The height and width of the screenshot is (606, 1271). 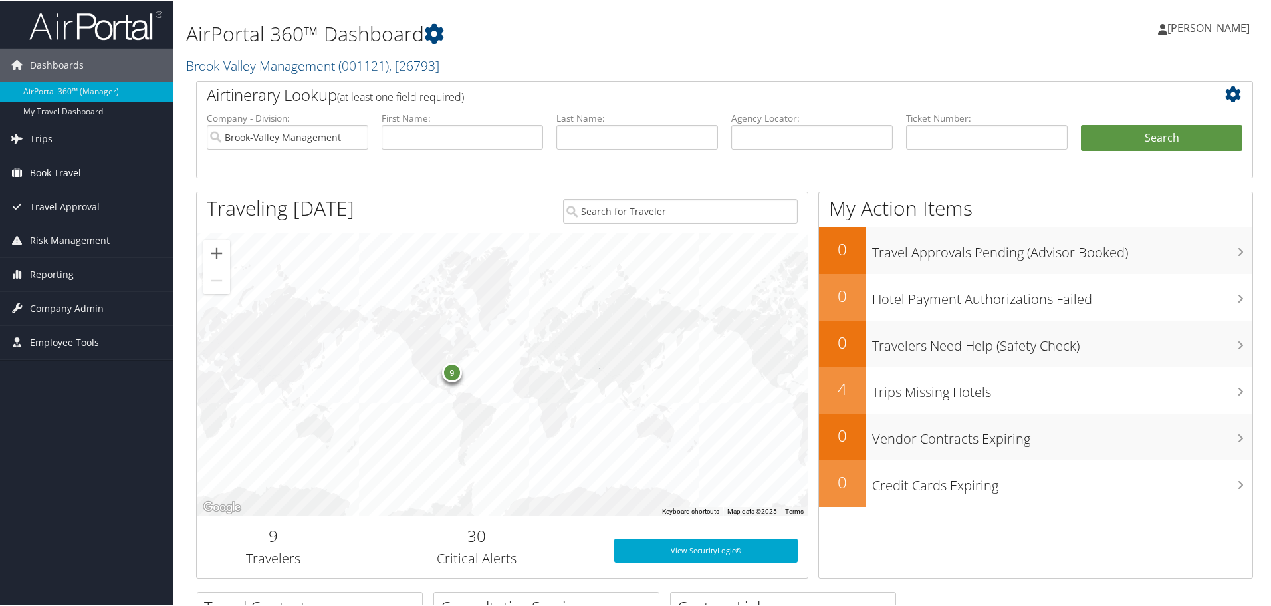 What do you see at coordinates (987, 117) in the screenshot?
I see `label: Ticket Number:` at bounding box center [987, 117].